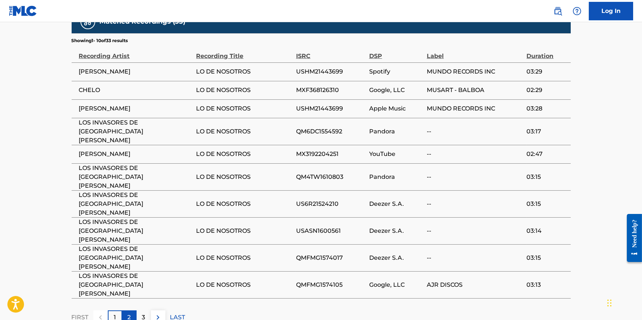 The height and width of the screenshot is (320, 642). What do you see at coordinates (611, 11) in the screenshot?
I see `a: Log In` at bounding box center [611, 11].